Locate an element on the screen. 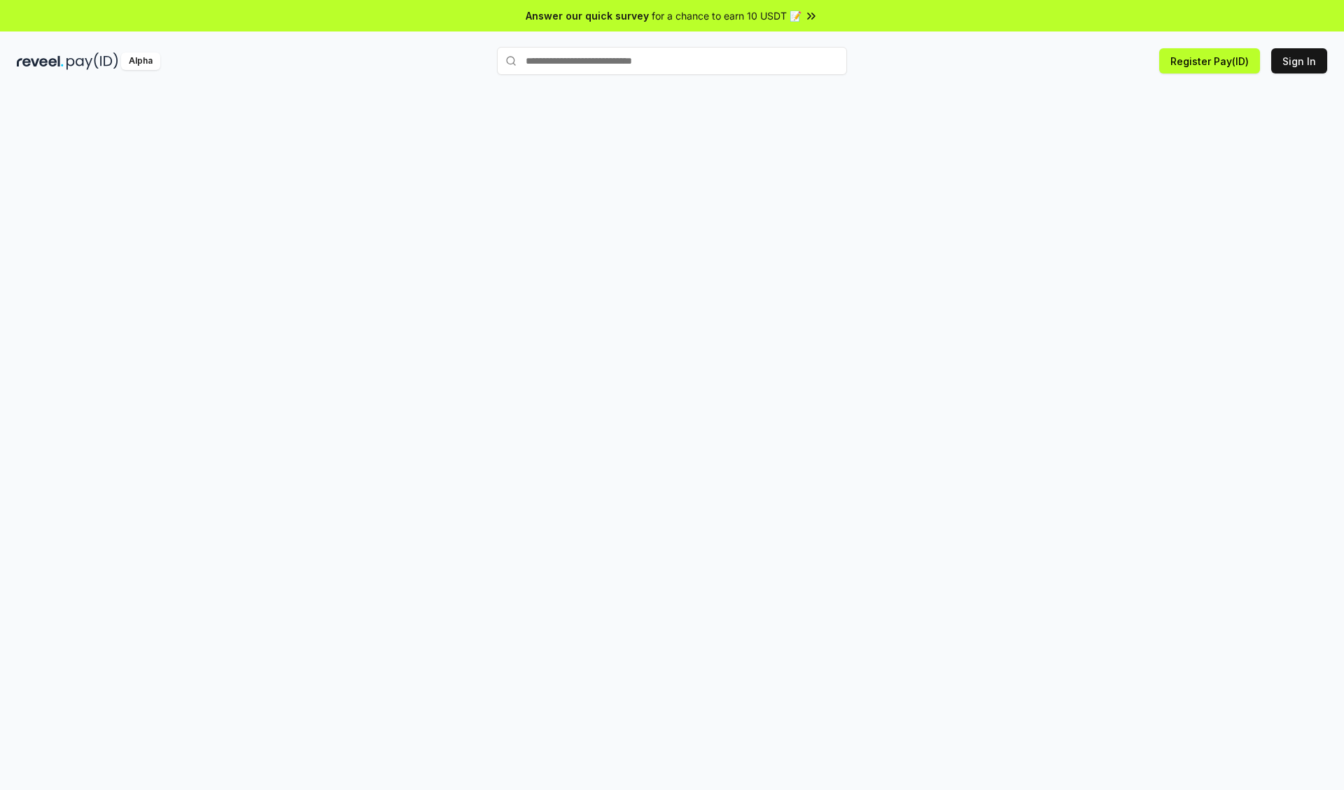  img: reveel_dark is located at coordinates (40, 61).